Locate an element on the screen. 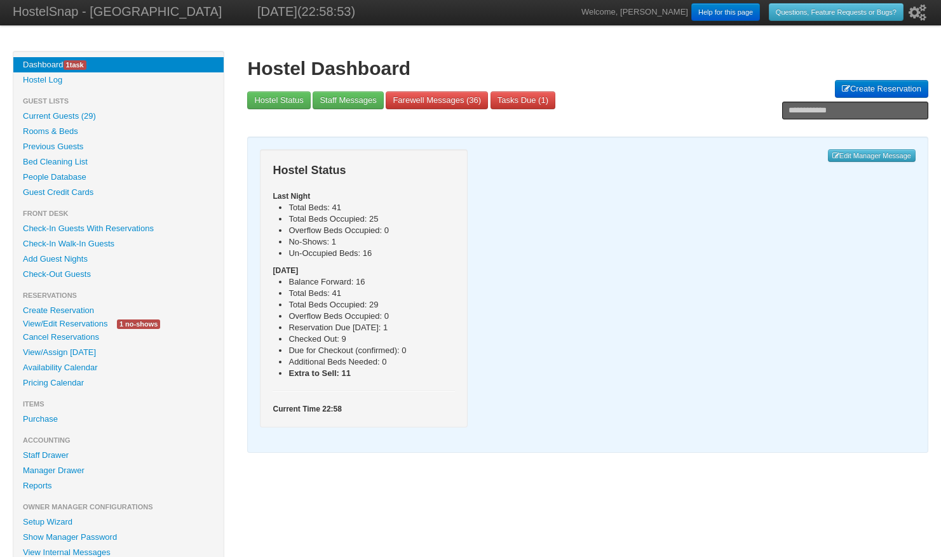  a: Staff Drawer is located at coordinates (118, 456).